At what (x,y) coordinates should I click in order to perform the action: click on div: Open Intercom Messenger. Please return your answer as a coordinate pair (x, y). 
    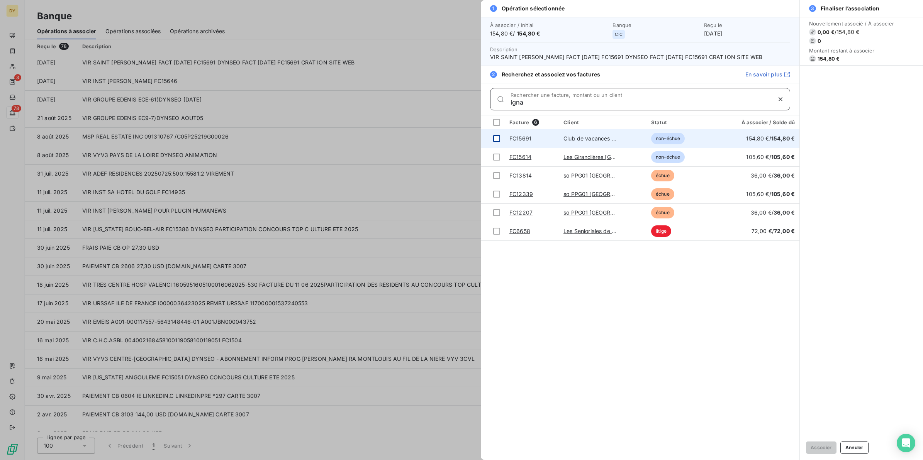
    Looking at the image, I should click on (906, 443).